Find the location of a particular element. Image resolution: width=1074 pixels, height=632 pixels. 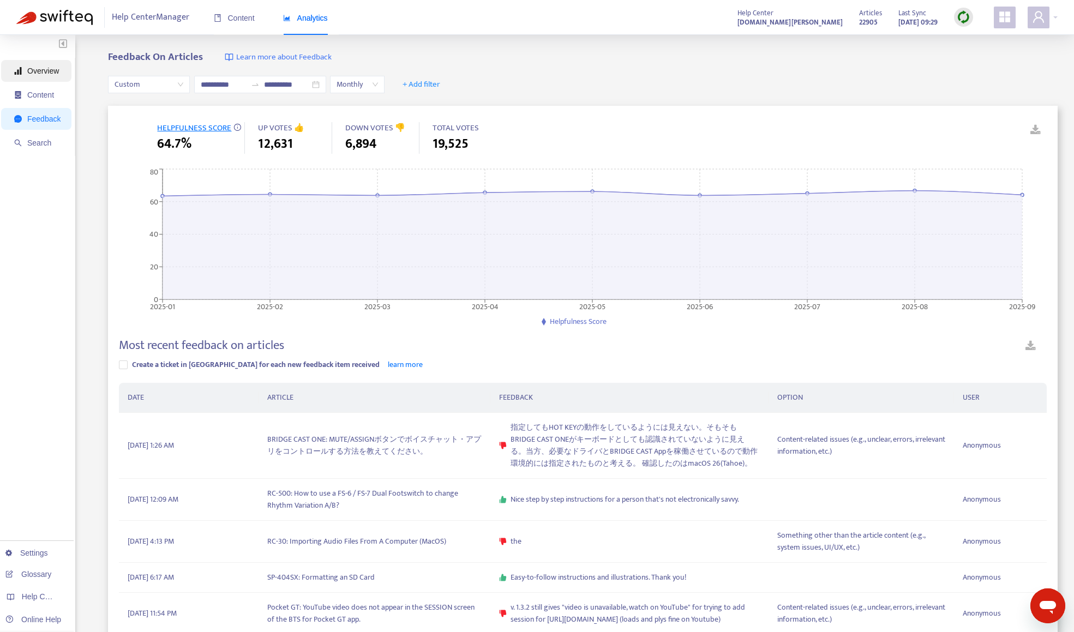

span: Custom is located at coordinates (149, 85).